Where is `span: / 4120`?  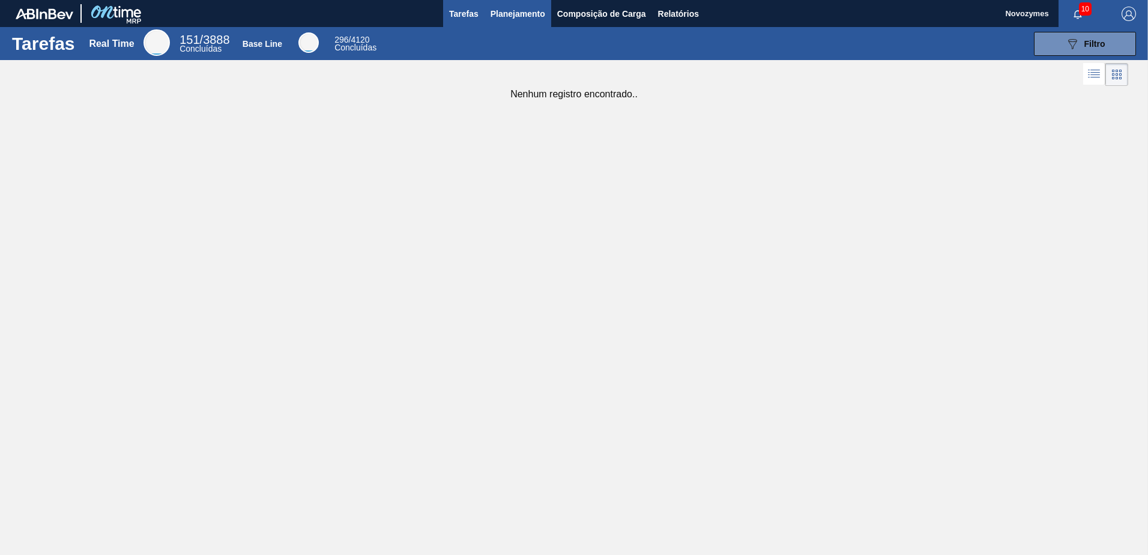 span: / 4120 is located at coordinates (352, 40).